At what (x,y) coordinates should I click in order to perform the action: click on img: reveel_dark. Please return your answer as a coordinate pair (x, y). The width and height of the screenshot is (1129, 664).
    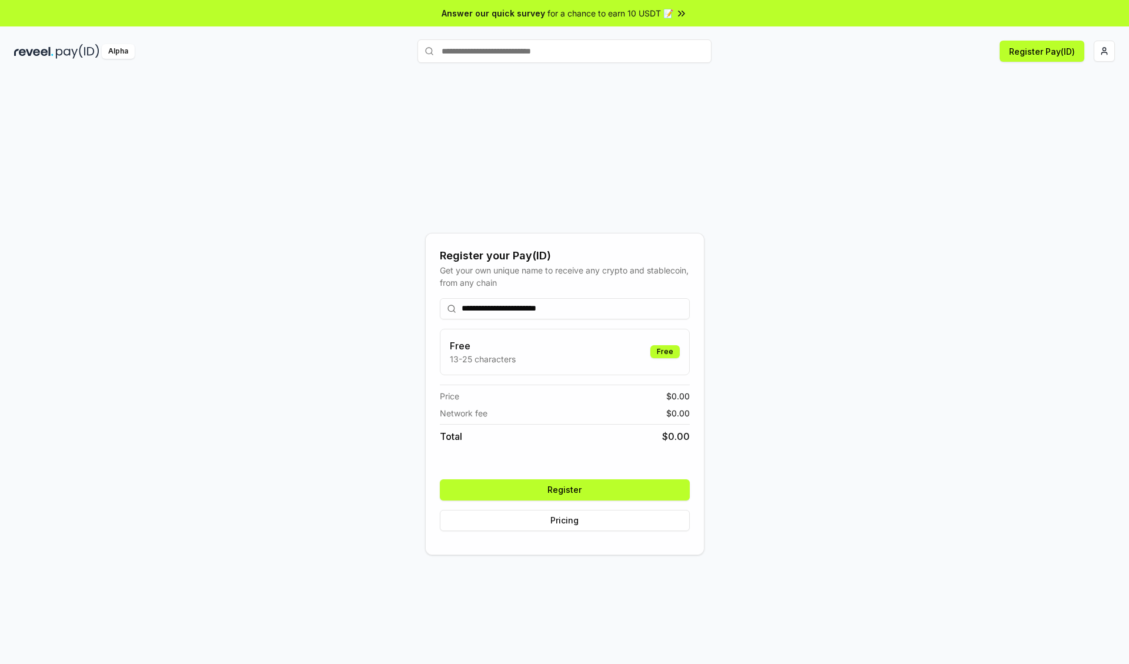
    Looking at the image, I should click on (34, 51).